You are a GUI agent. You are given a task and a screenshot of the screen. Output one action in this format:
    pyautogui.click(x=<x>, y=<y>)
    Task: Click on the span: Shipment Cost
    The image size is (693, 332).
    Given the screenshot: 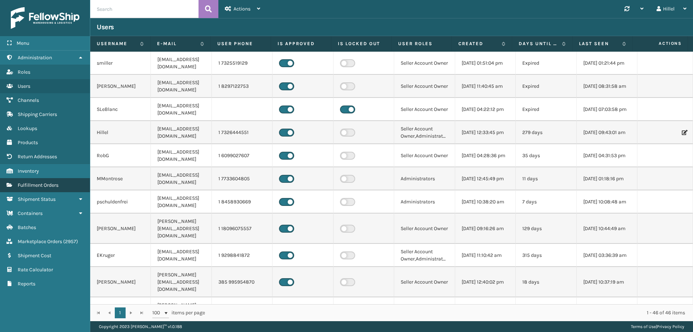 What is the action you would take?
    pyautogui.click(x=34, y=255)
    